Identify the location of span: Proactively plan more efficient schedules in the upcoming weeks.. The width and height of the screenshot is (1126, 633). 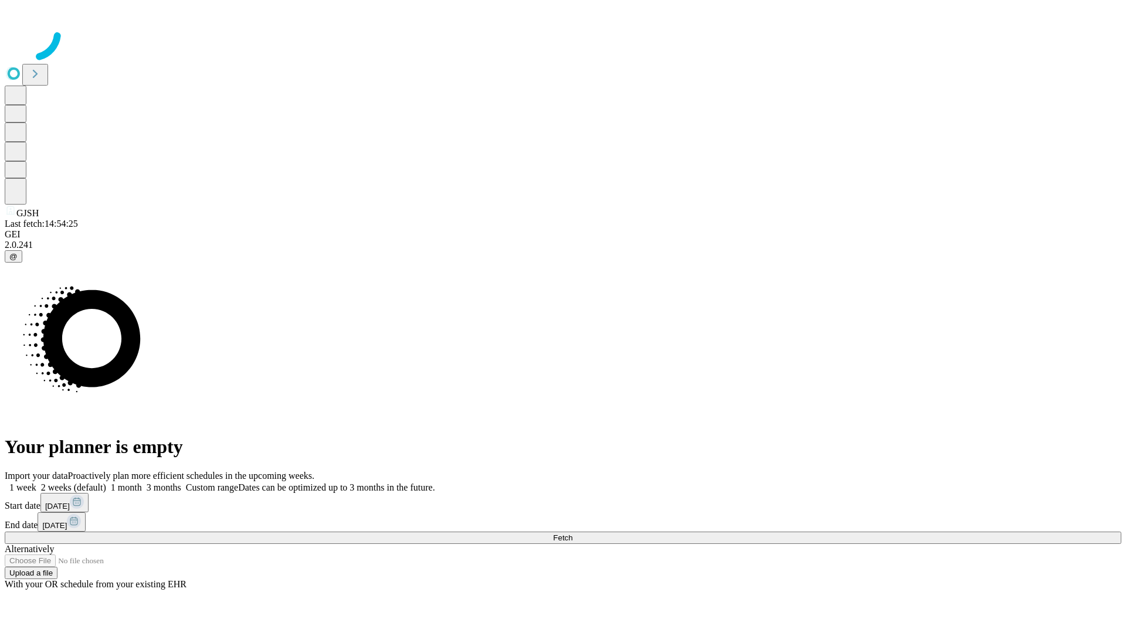
(191, 476).